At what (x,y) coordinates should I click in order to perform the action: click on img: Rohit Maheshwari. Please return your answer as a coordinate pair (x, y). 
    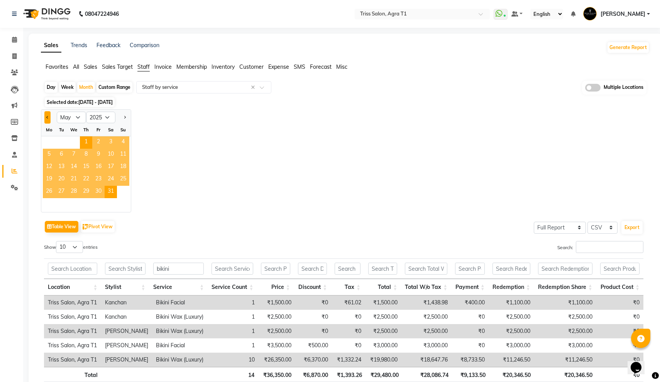
    Looking at the image, I should click on (590, 14).